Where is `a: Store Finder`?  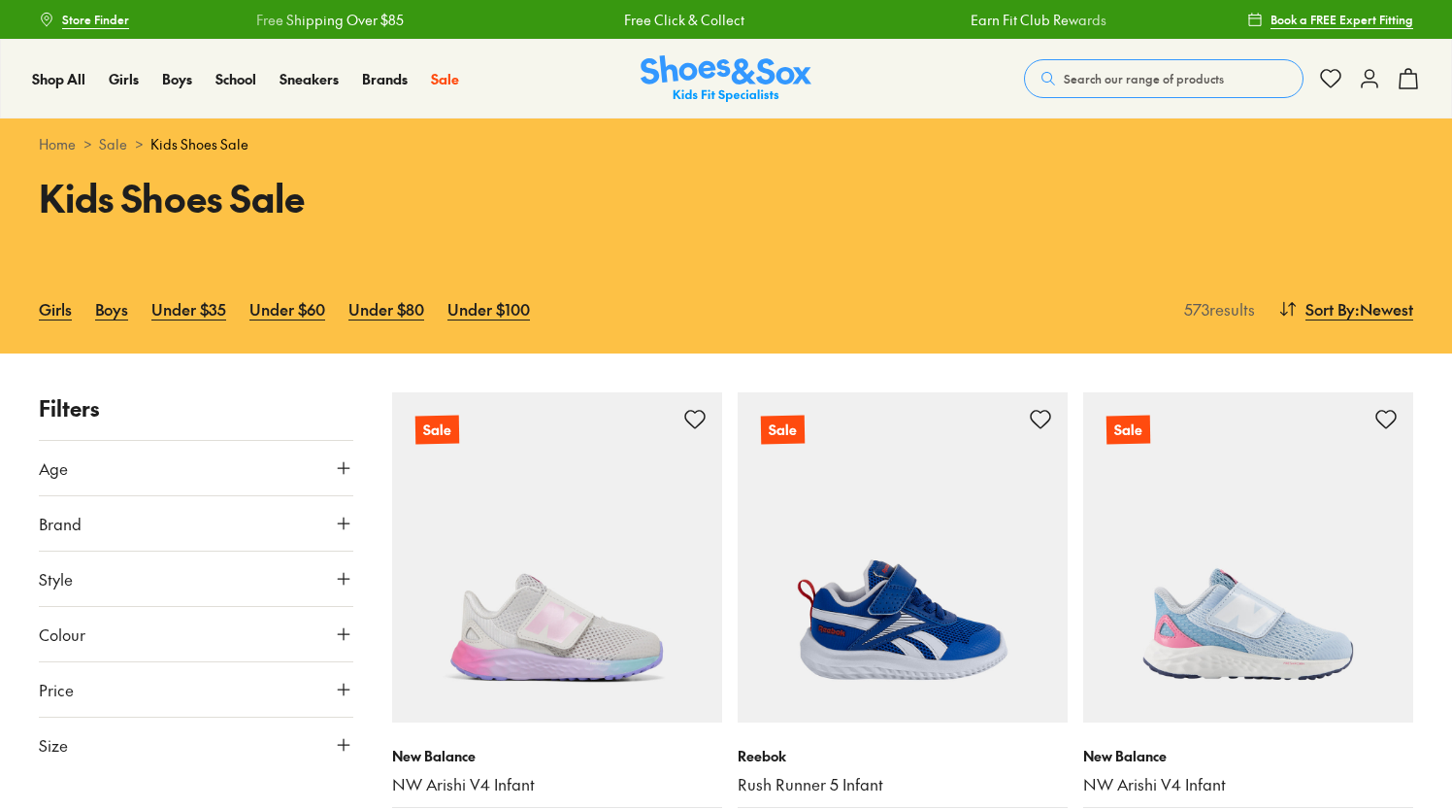
a: Store Finder is located at coordinates (83, 19).